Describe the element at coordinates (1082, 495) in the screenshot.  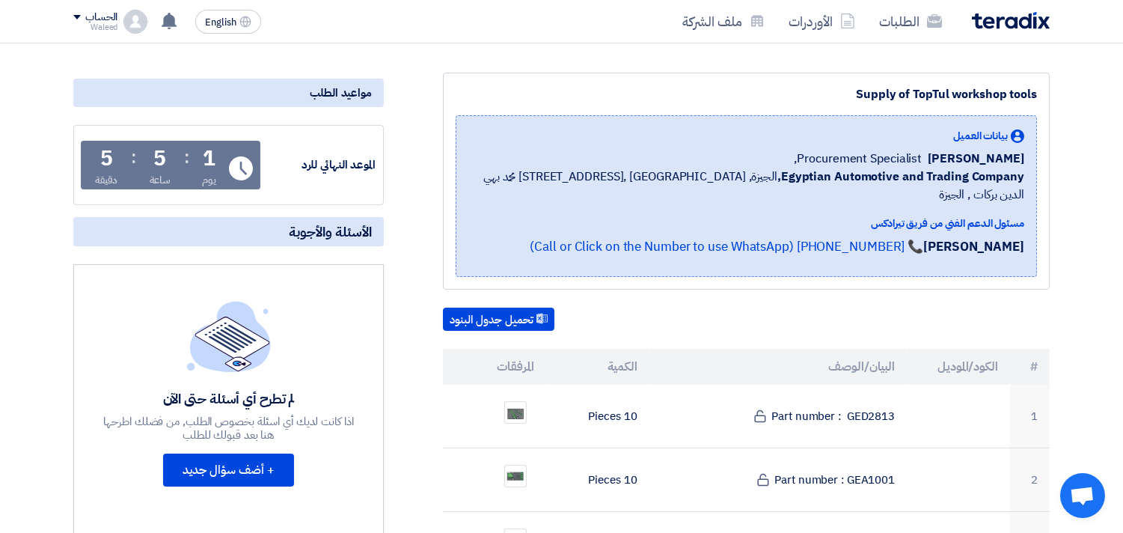
I see `div: Open chat` at that location.